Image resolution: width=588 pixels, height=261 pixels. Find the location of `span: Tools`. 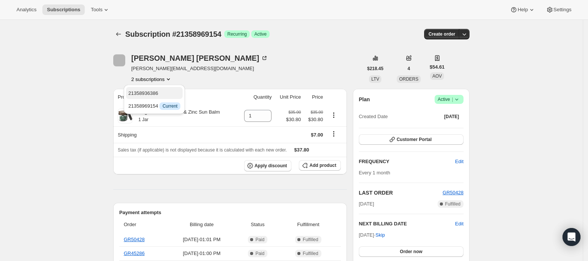

span: Tools is located at coordinates (96, 10).